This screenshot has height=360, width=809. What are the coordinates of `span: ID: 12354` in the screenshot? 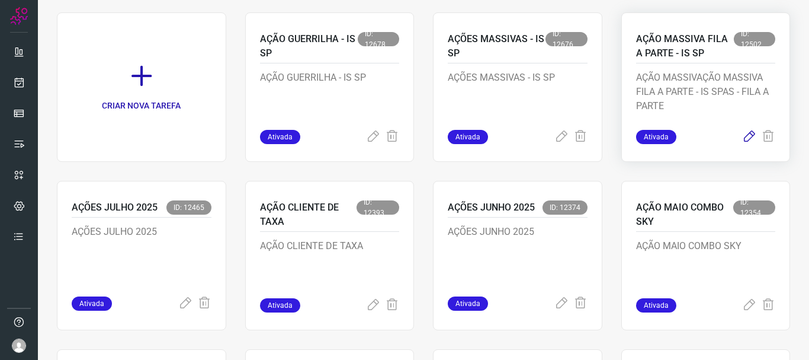 It's located at (754, 207).